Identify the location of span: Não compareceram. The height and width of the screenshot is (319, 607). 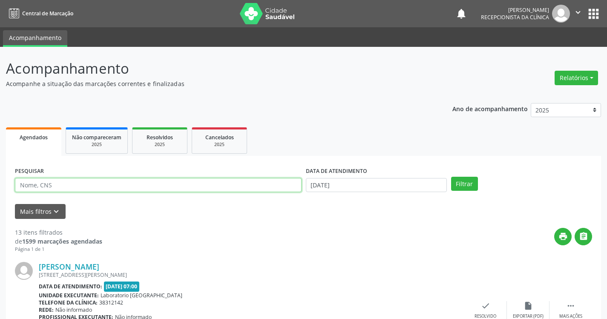
(97, 137).